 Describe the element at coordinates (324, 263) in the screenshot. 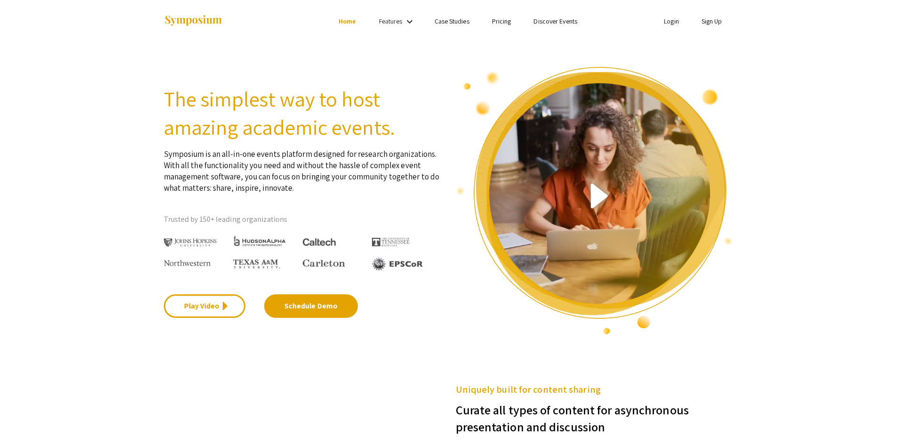

I see `img: Carleton` at that location.